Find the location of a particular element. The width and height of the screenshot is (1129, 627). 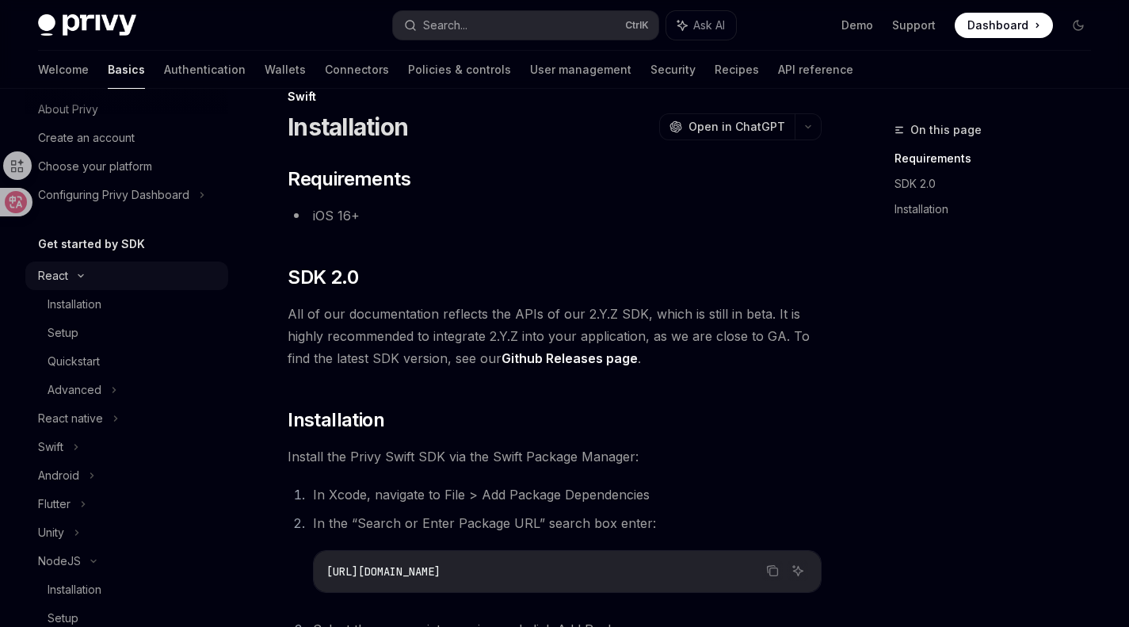

a: SDK 2.0 is located at coordinates (999, 184).